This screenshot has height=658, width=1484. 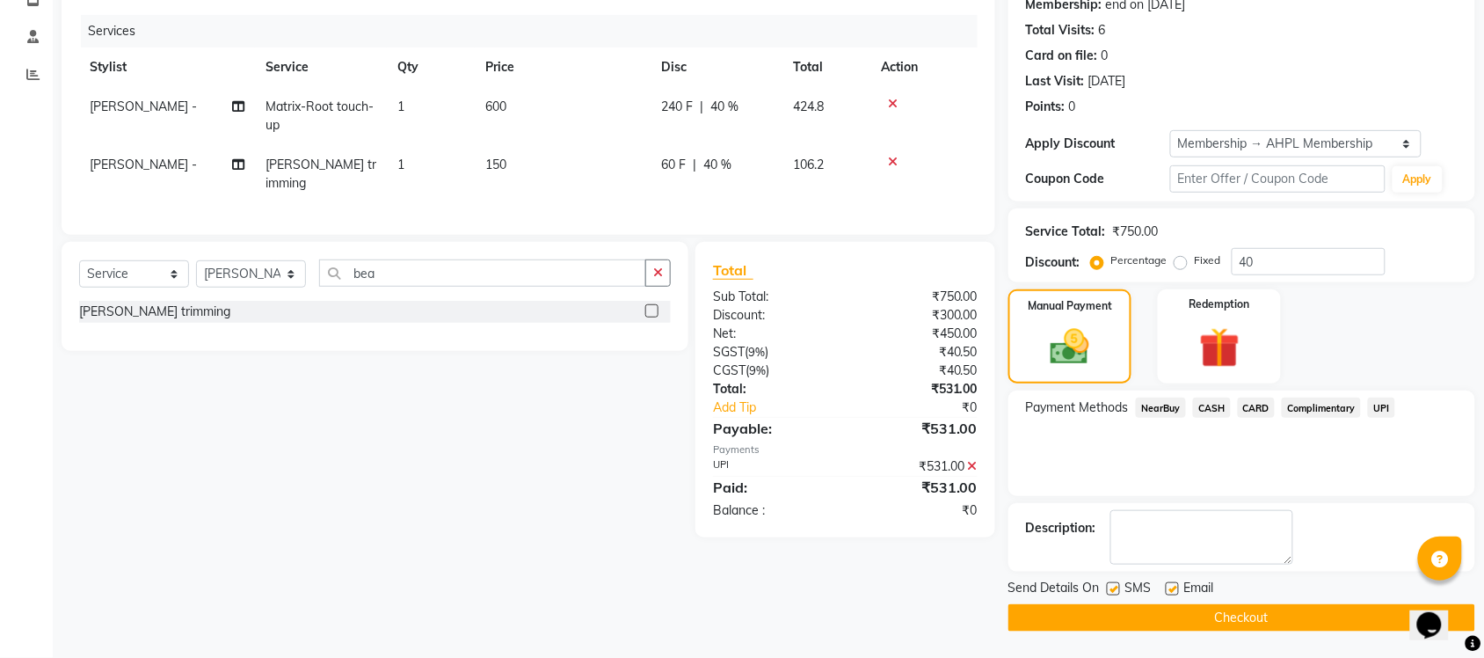 I want to click on div: Service Total:, so click(x=1065, y=231).